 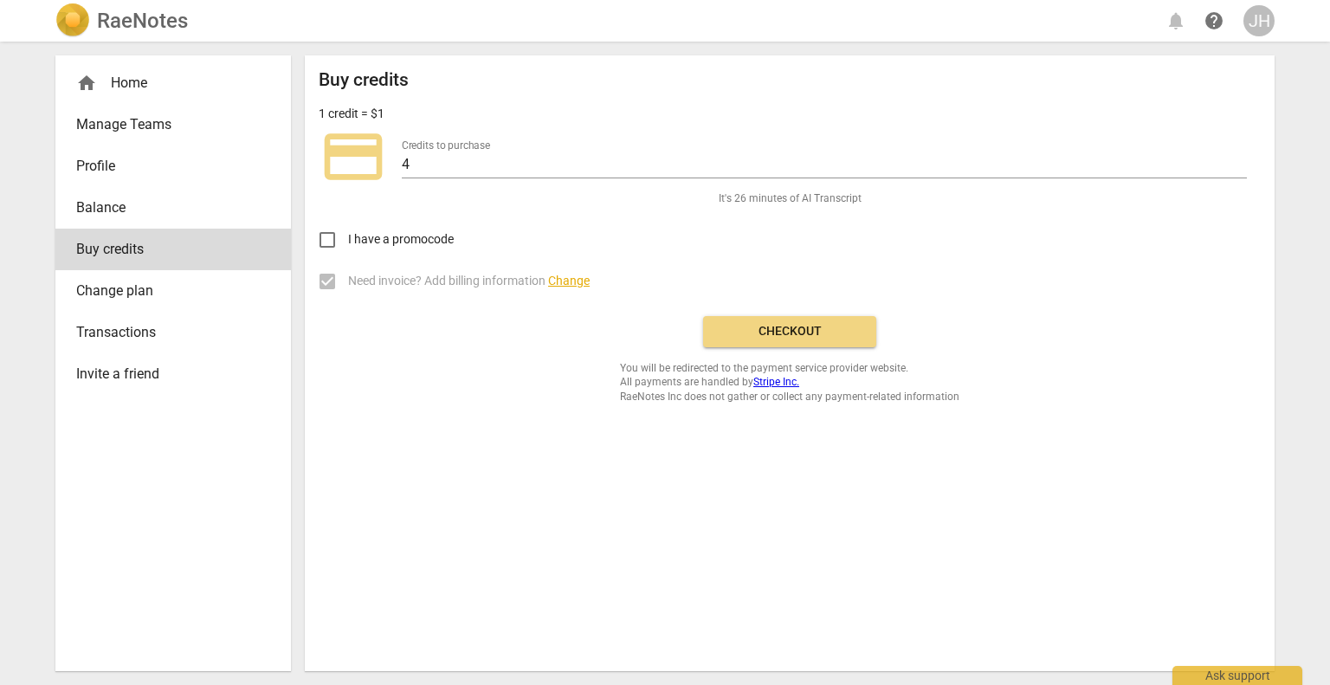 I want to click on a: Buy credits, so click(x=173, y=249).